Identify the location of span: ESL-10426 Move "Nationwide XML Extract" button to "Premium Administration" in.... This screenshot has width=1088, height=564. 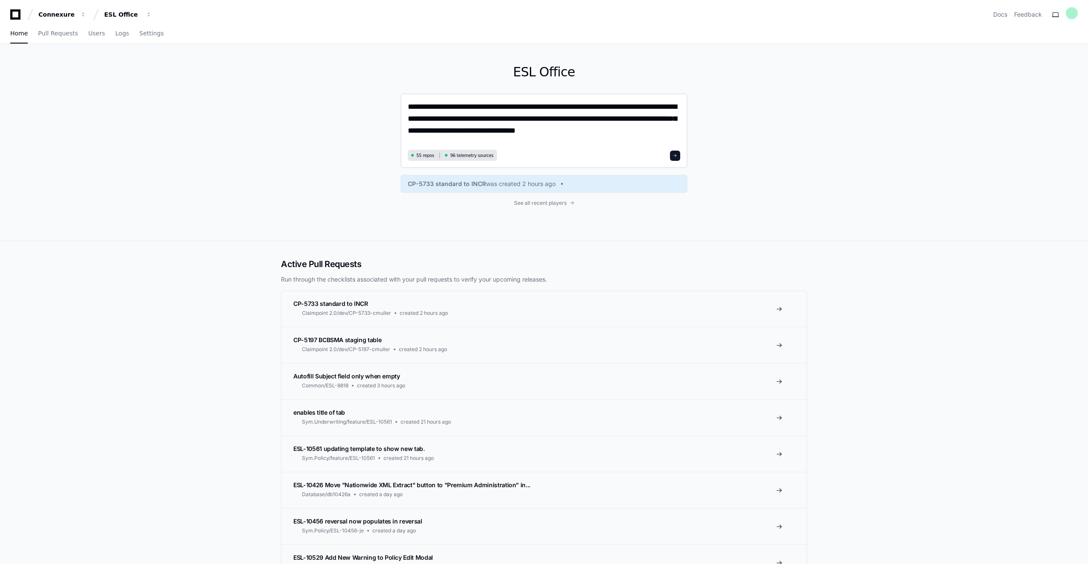
(411, 485).